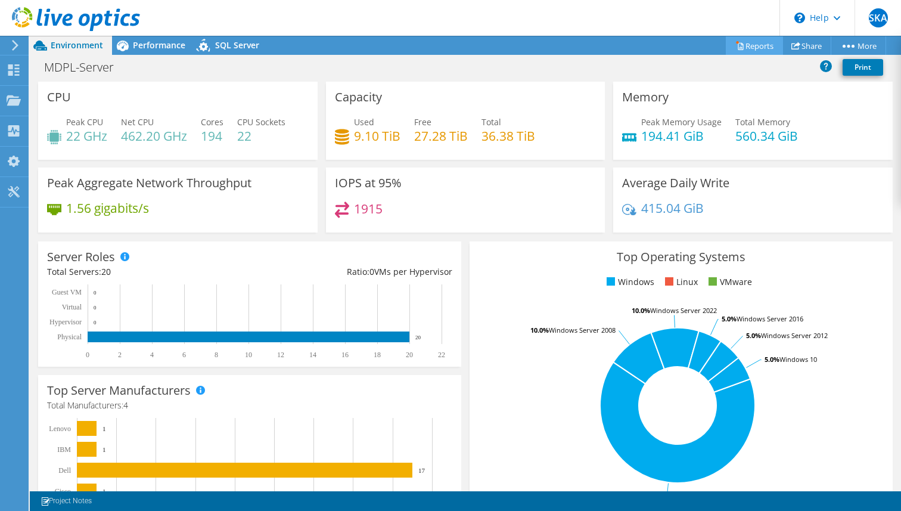 The height and width of the screenshot is (511, 901). Describe the element at coordinates (216, 354) in the screenshot. I see `text: 8` at that location.